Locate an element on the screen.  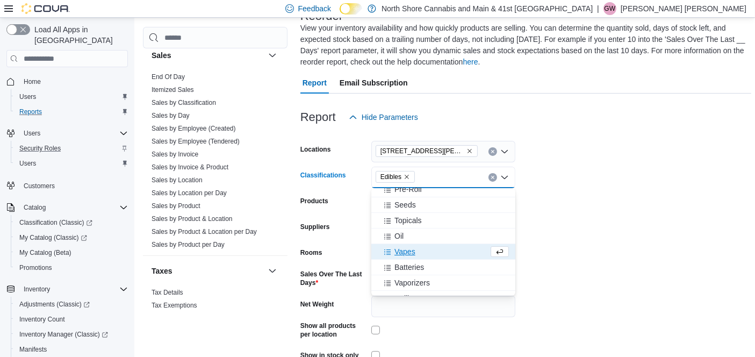
div: Taxes is located at coordinates (215, 301).